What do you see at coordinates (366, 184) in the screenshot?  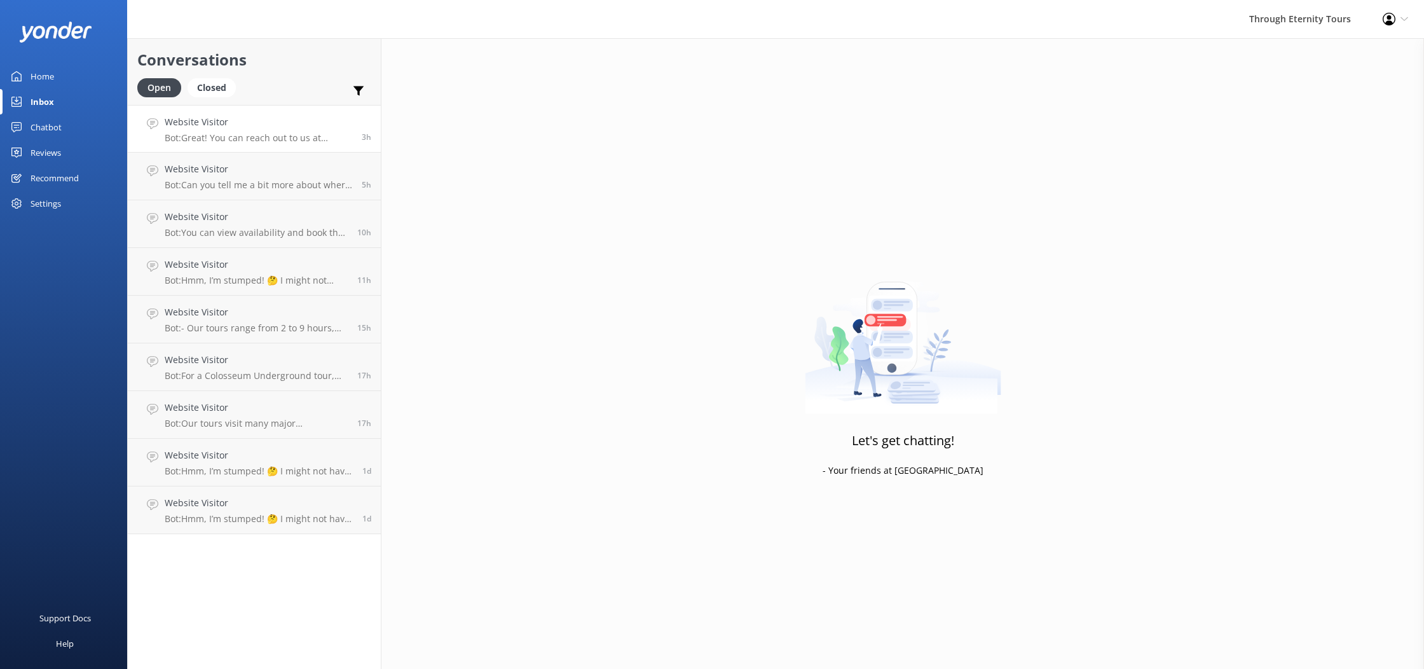 I see `span: Sep 29 2025 05:46am (UTC +02:00) Europe/Amsterdam` at bounding box center [366, 184].